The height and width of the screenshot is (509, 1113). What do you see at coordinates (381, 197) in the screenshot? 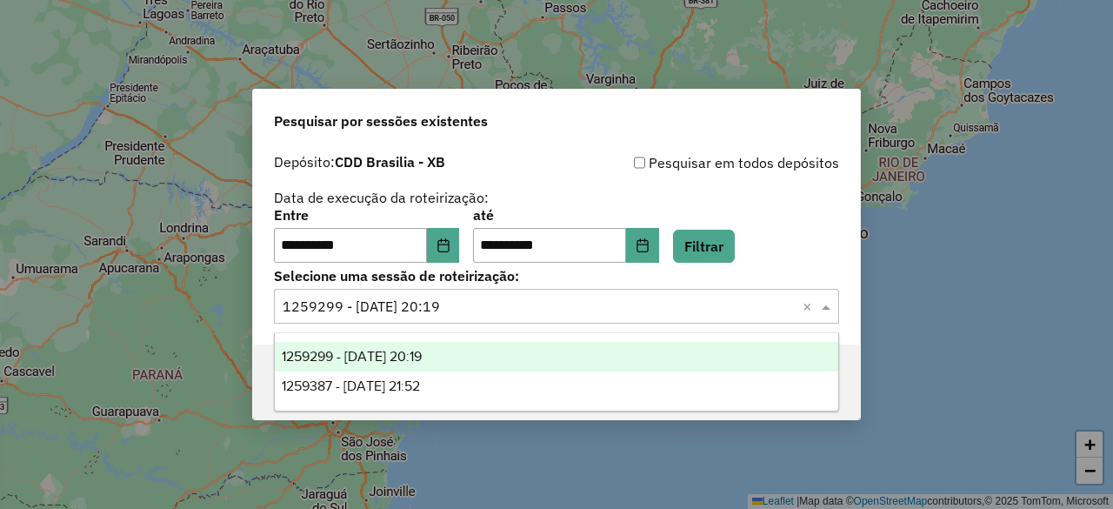
I see `label: Data de execução da roteirização:` at bounding box center [381, 197].